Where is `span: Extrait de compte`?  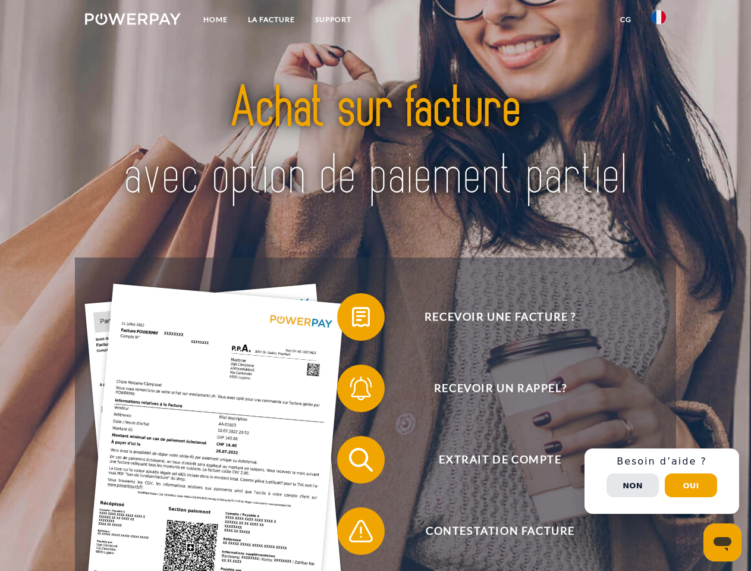 span: Extrait de compte is located at coordinates (500, 460).